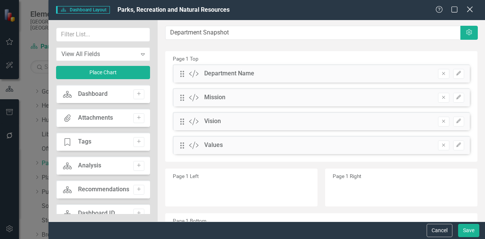 The width and height of the screenshot is (485, 239). What do you see at coordinates (96, 213) in the screenshot?
I see `div: Dashboard ID` at bounding box center [96, 213].